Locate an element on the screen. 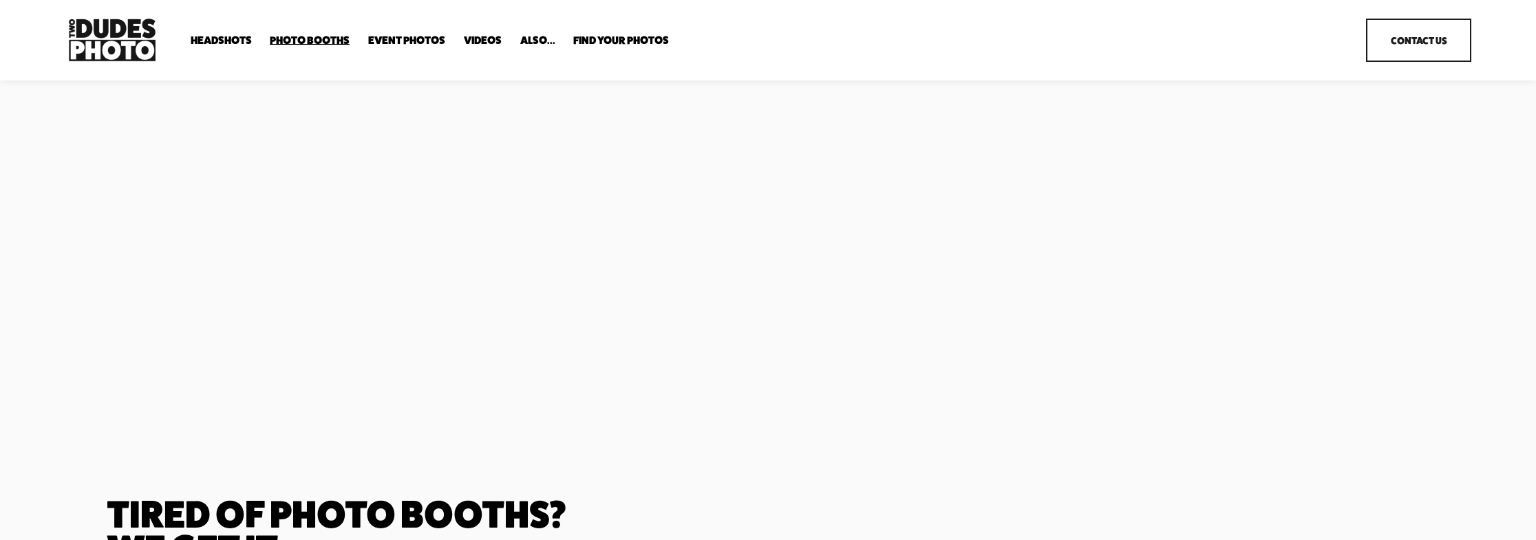 This screenshot has width=1536, height=540. a: Contact Us is located at coordinates (1419, 40).